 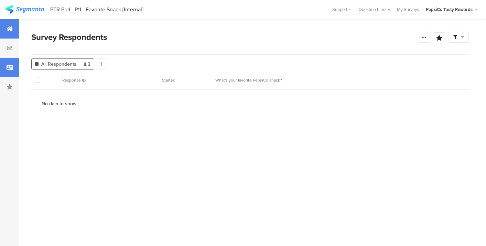 What do you see at coordinates (338, 80) in the screenshot?
I see `section: What's your favorite PepsiCo snack?` at bounding box center [338, 80].